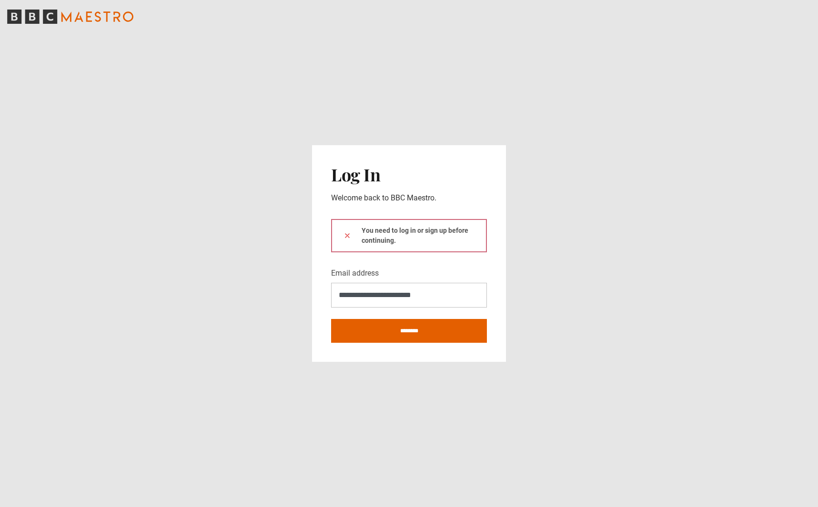 The width and height of the screenshot is (818, 507). I want to click on svg: BBC Maestro, so click(70, 17).